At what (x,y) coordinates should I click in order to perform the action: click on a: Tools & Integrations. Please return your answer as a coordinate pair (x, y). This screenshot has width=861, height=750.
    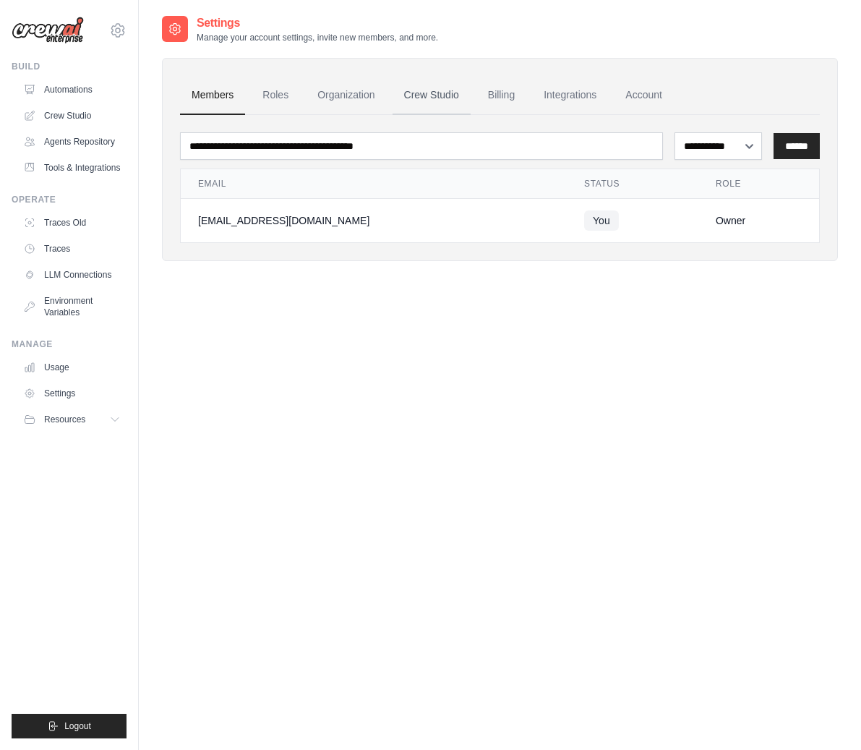
    Looking at the image, I should click on (72, 168).